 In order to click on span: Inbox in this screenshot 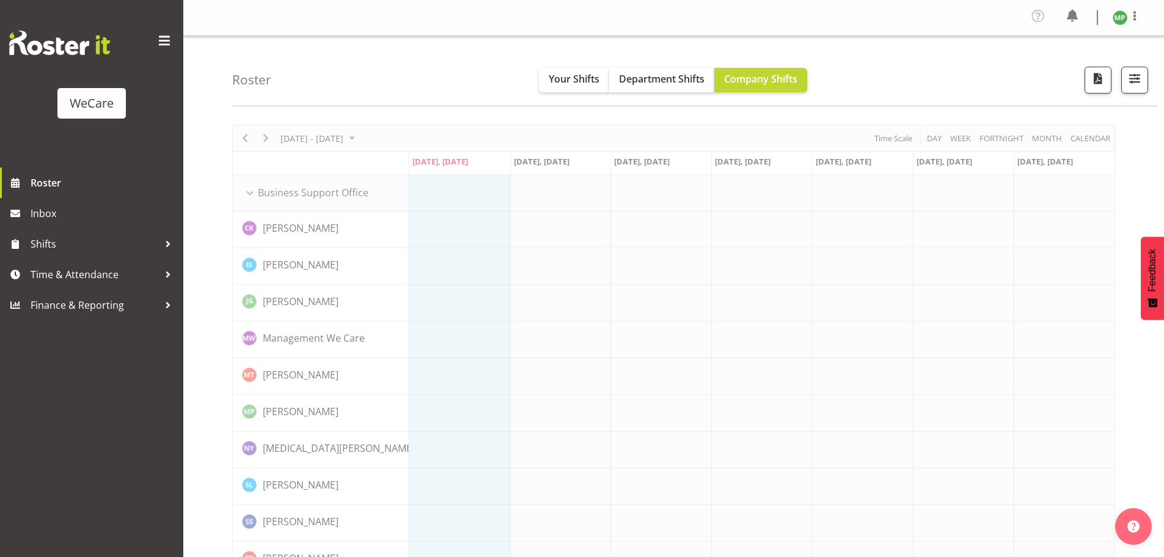, I will do `click(104, 213)`.